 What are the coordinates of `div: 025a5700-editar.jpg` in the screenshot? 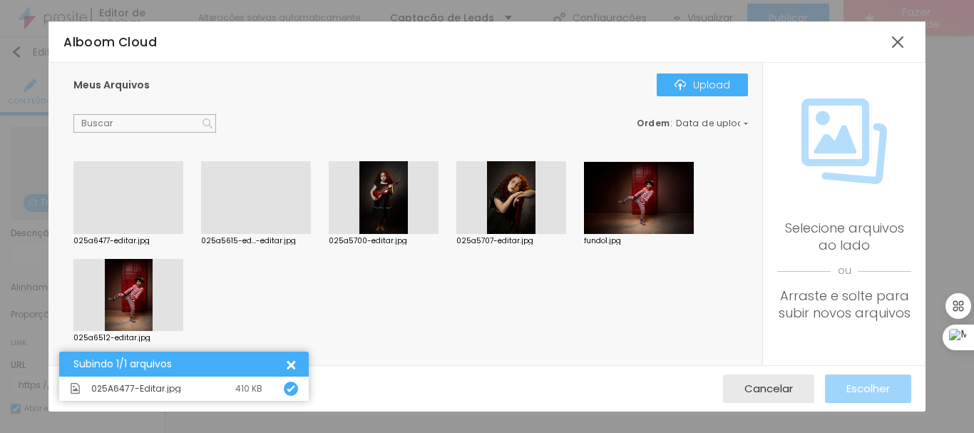 It's located at (384, 241).